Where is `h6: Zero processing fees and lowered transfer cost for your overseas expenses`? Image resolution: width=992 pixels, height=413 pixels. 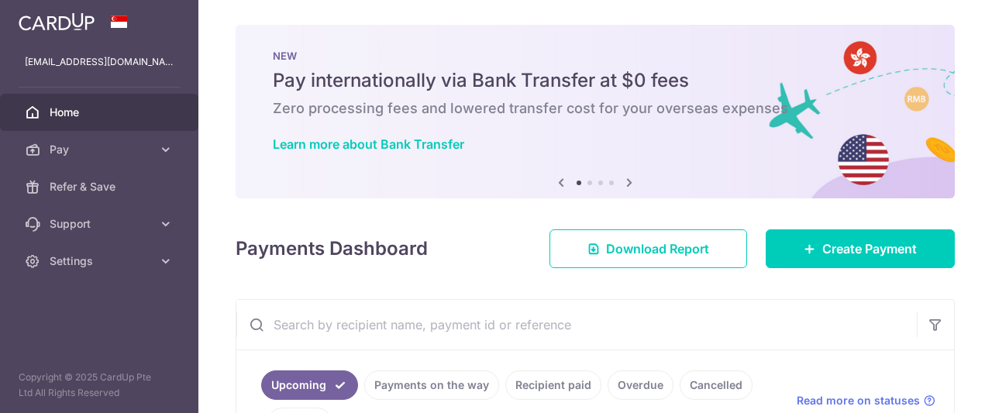
h6: Zero processing fees and lowered transfer cost for your overseas expenses is located at coordinates (595, 108).